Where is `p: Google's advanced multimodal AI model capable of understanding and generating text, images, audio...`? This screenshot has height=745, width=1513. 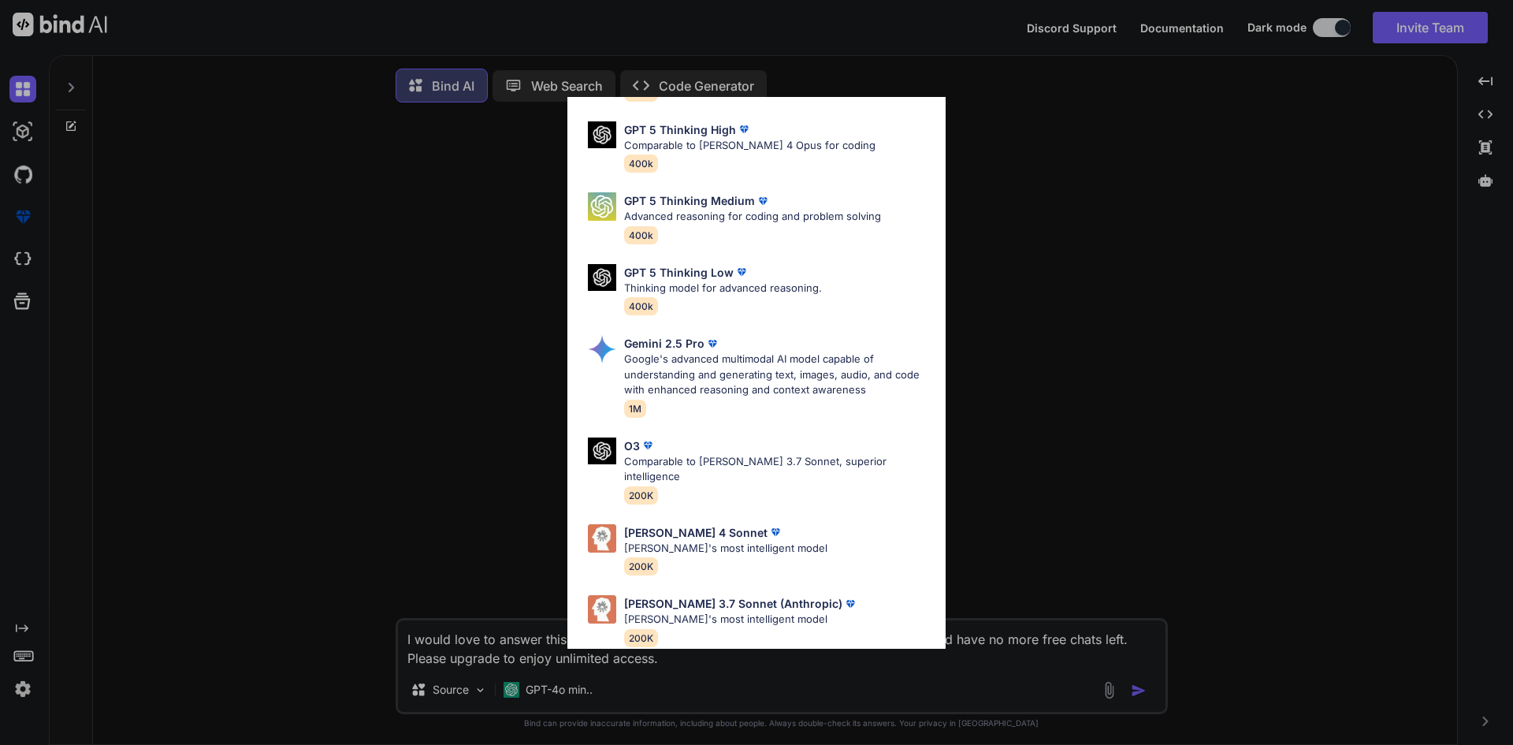 p: Google's advanced multimodal AI model capable of understanding and generating text, images, audio... is located at coordinates (779, 374).